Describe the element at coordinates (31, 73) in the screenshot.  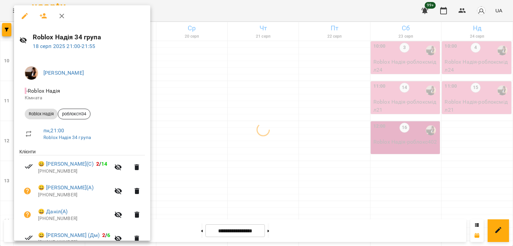
I see `img: f1c8304d7b699b11ef2dd1d838014dff.jpg` at that location.